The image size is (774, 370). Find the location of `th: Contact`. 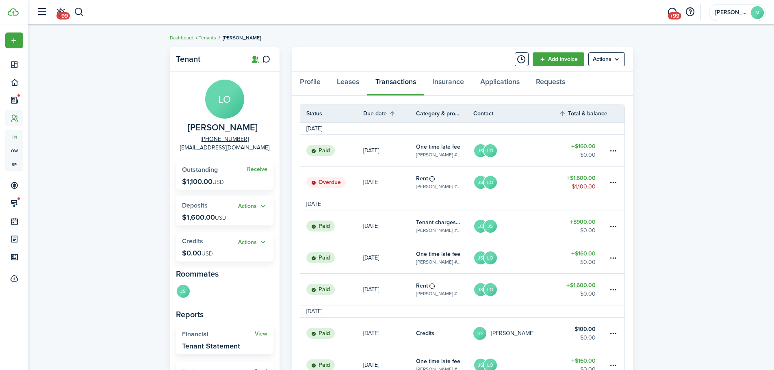

th: Contact is located at coordinates (517, 113).